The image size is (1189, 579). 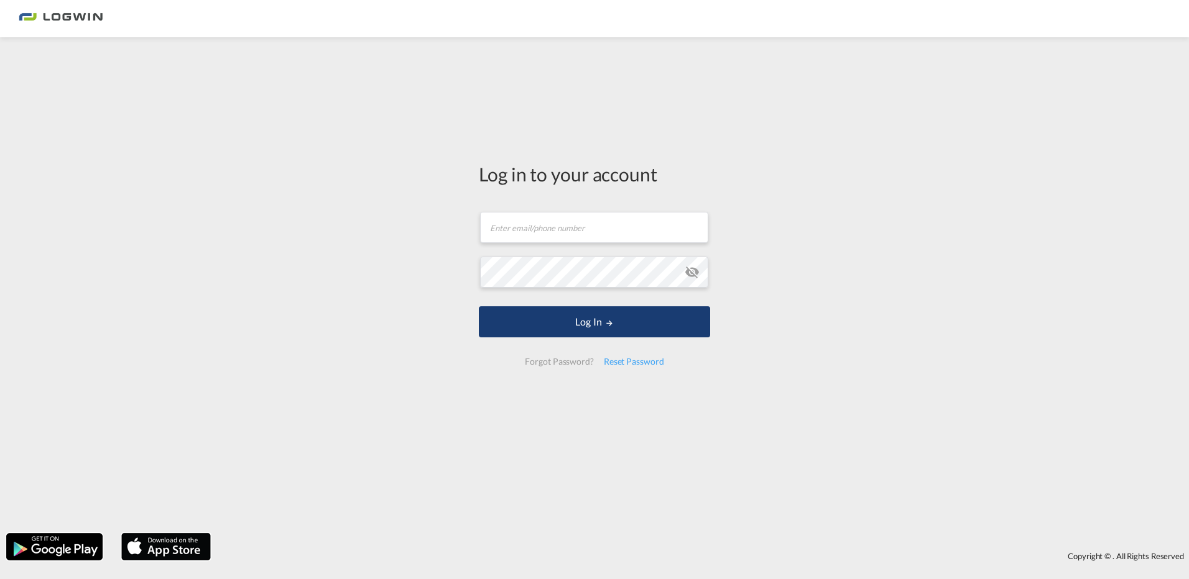 I want to click on button: LOGIN, so click(x=594, y=322).